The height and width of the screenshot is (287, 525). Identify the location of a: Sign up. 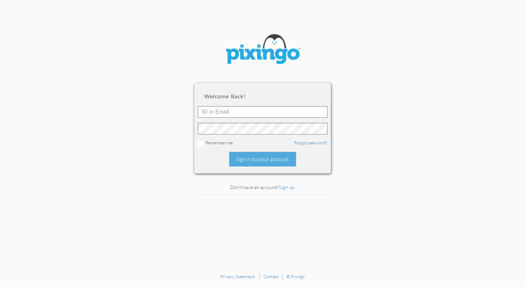
(287, 187).